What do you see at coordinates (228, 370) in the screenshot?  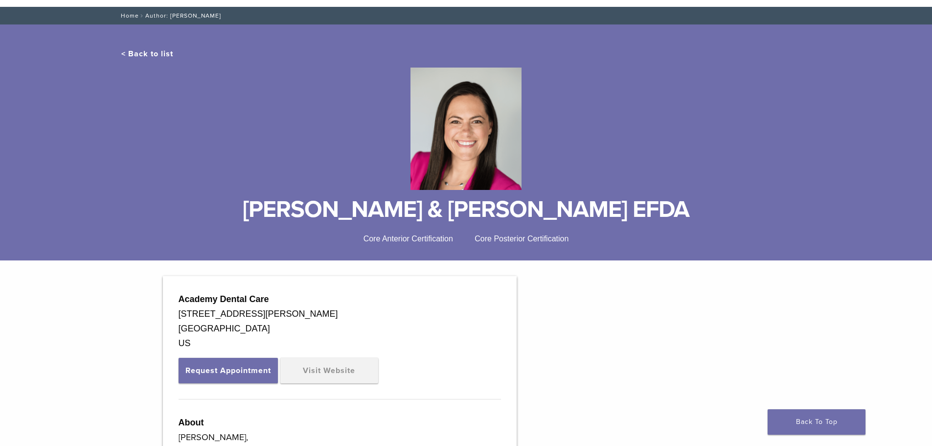 I see `button: Request Appointment` at bounding box center [228, 370].